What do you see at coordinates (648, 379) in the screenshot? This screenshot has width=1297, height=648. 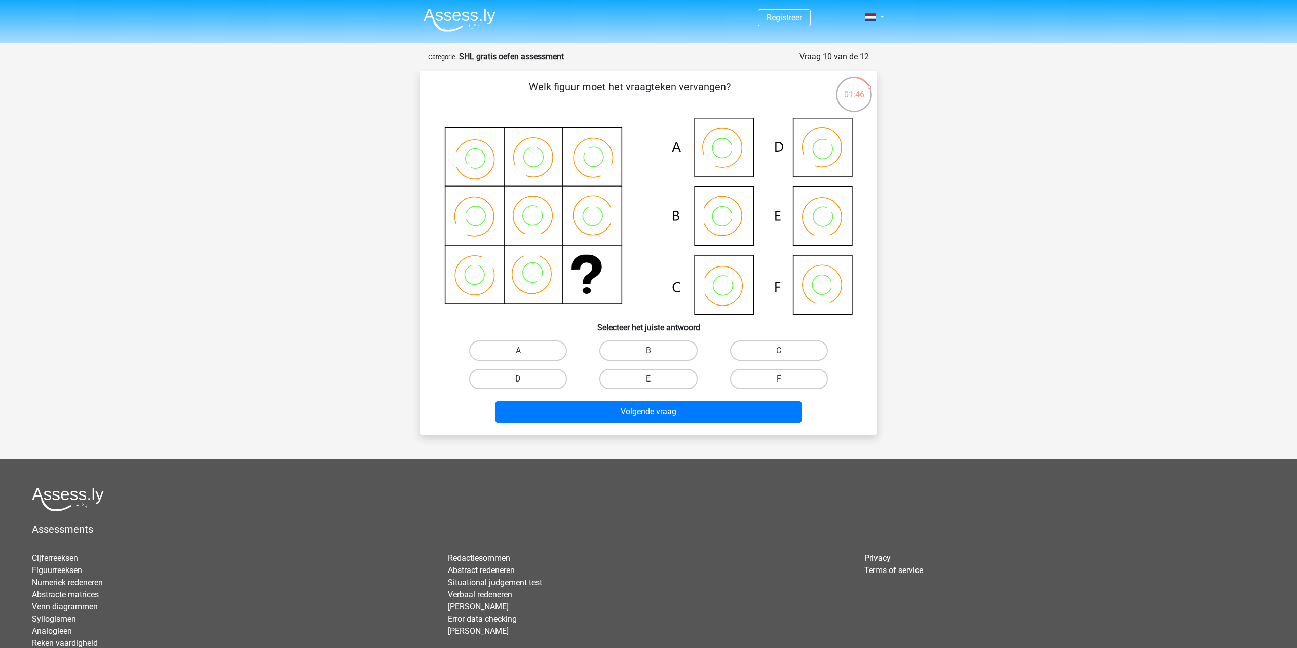 I see `label: E` at bounding box center [648, 379].